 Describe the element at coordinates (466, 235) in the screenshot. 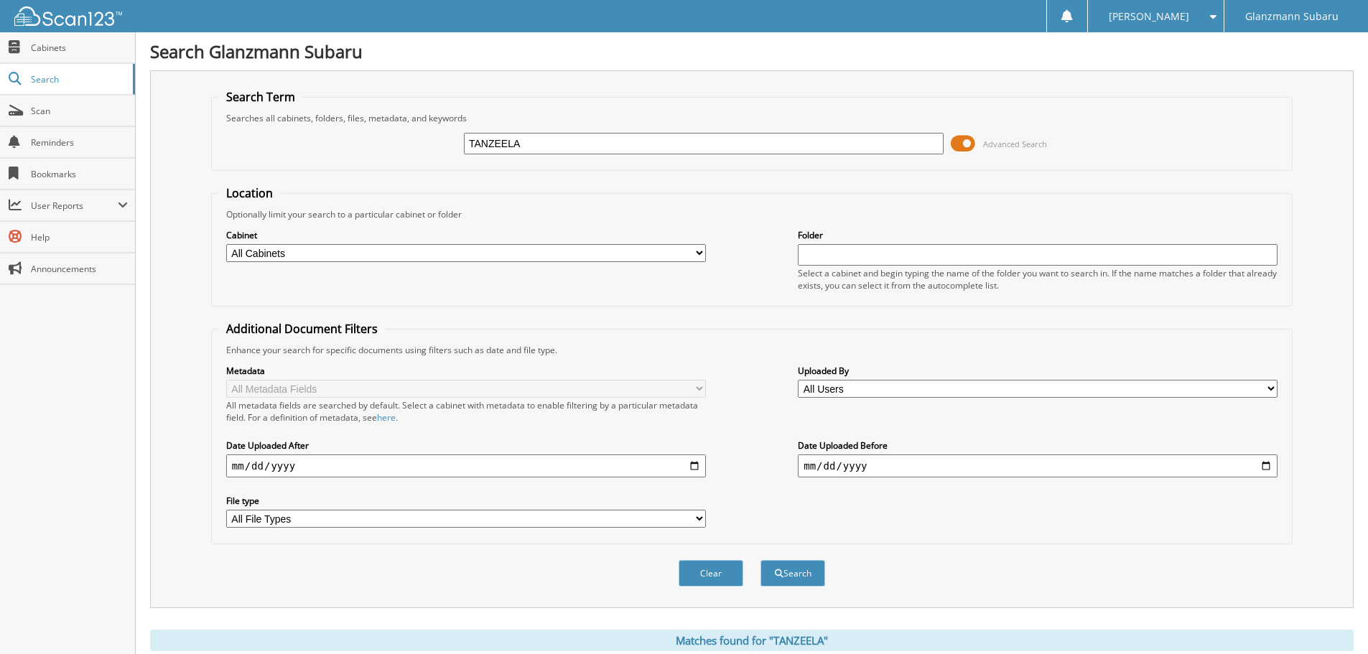

I see `label: Cabinet` at that location.